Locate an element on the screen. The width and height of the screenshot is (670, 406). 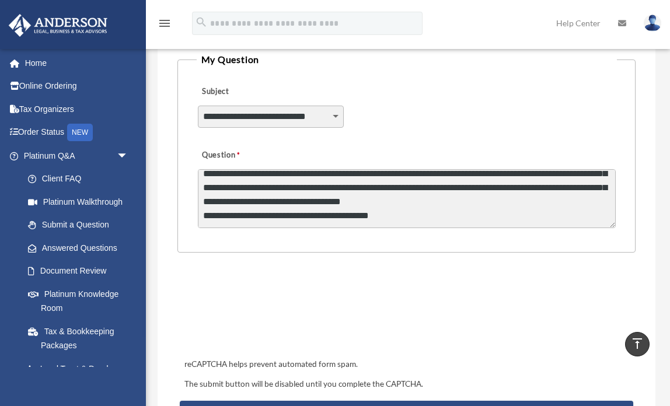
div: The submit button will be disabled until you complete the CAPTCHA. is located at coordinates (406, 385).